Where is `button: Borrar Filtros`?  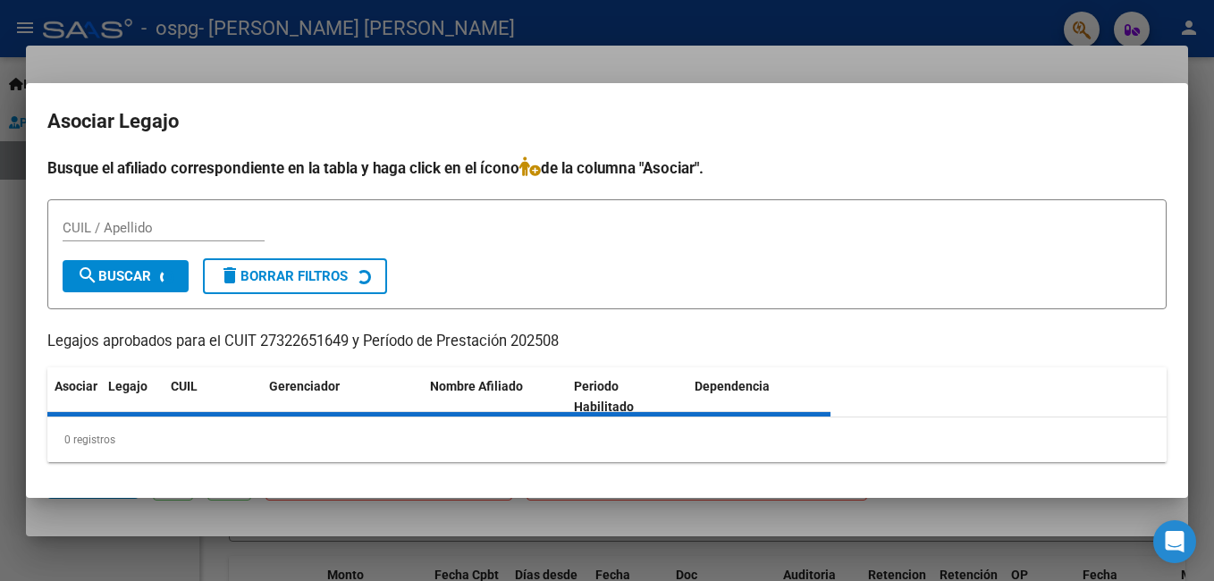
button: Borrar Filtros is located at coordinates (295, 276).